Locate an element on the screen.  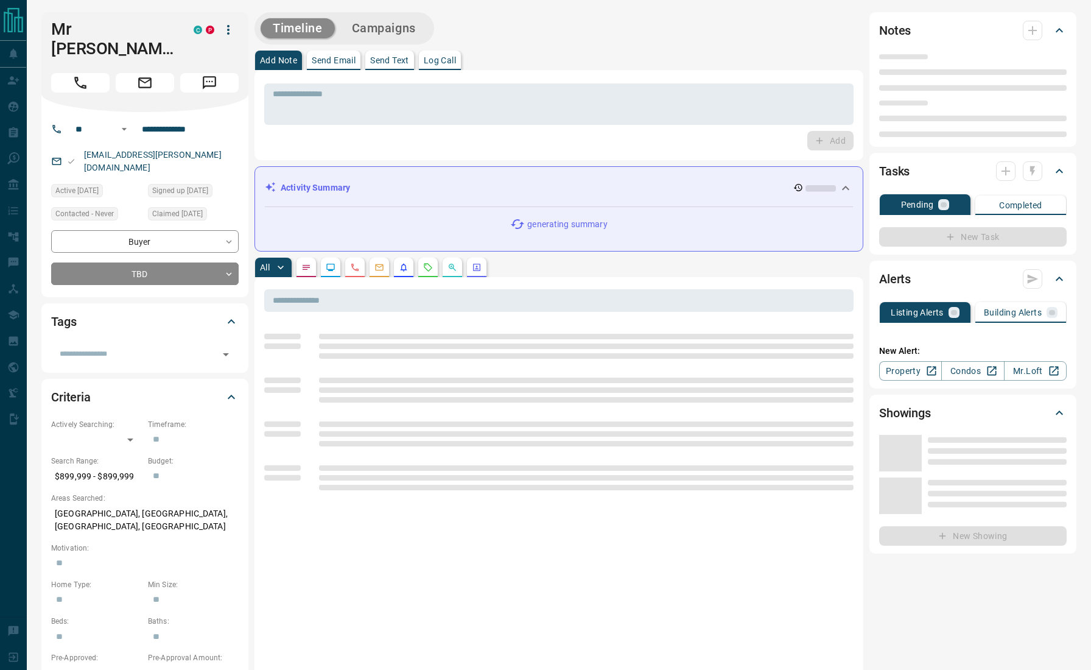
p: Areas Searched: is located at coordinates (145, 498).